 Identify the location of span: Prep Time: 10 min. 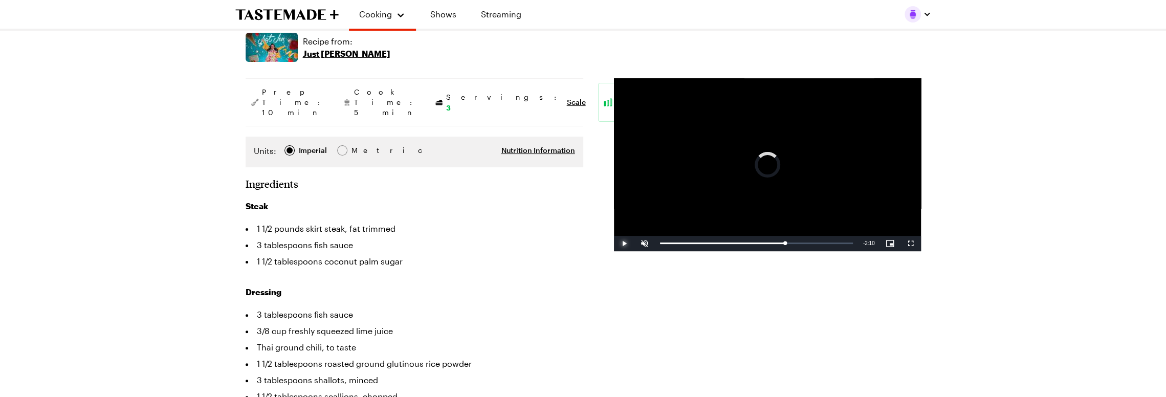
(294, 102).